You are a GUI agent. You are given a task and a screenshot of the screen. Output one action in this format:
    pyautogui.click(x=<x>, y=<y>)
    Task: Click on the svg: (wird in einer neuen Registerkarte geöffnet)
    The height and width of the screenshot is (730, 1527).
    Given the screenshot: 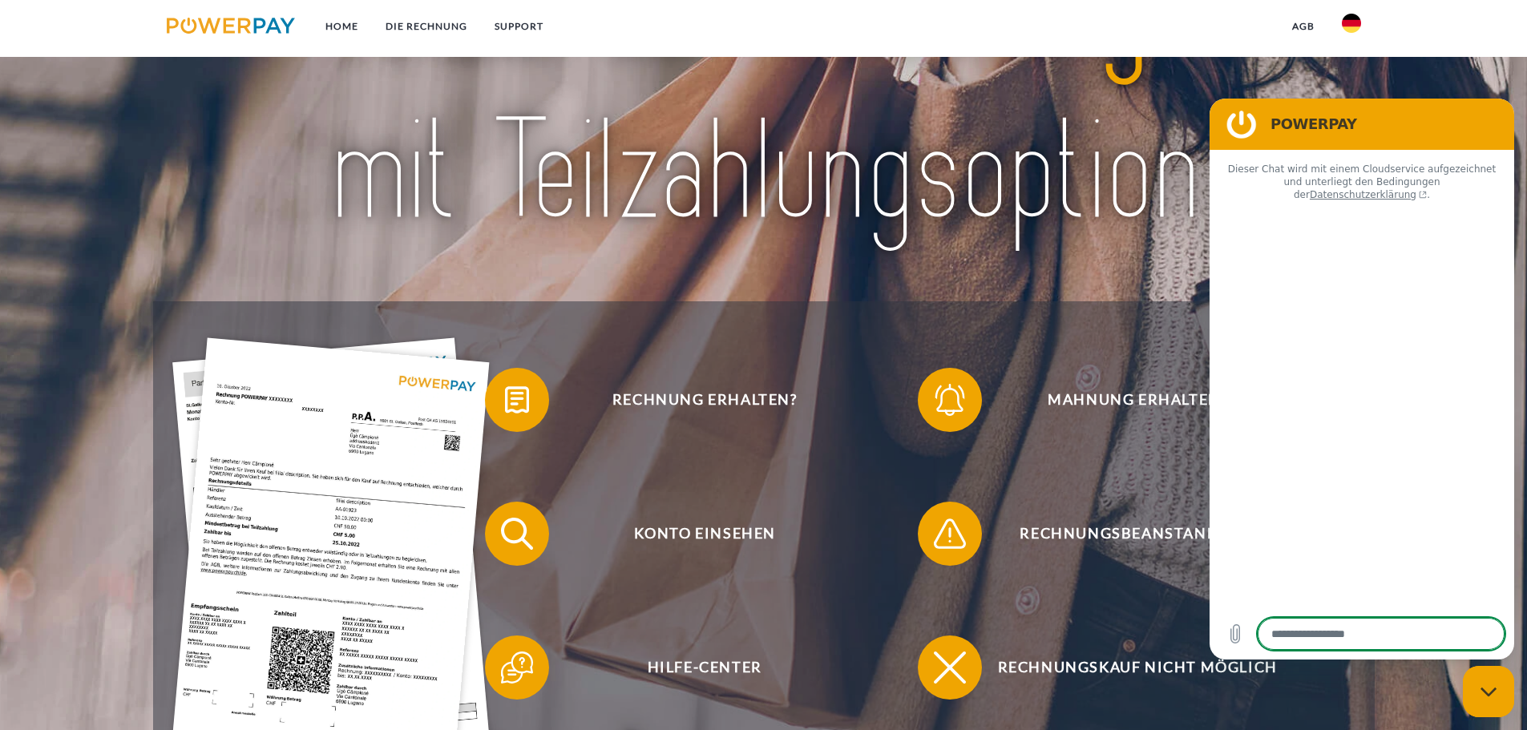 What is the action you would take?
    pyautogui.click(x=212, y=96)
    